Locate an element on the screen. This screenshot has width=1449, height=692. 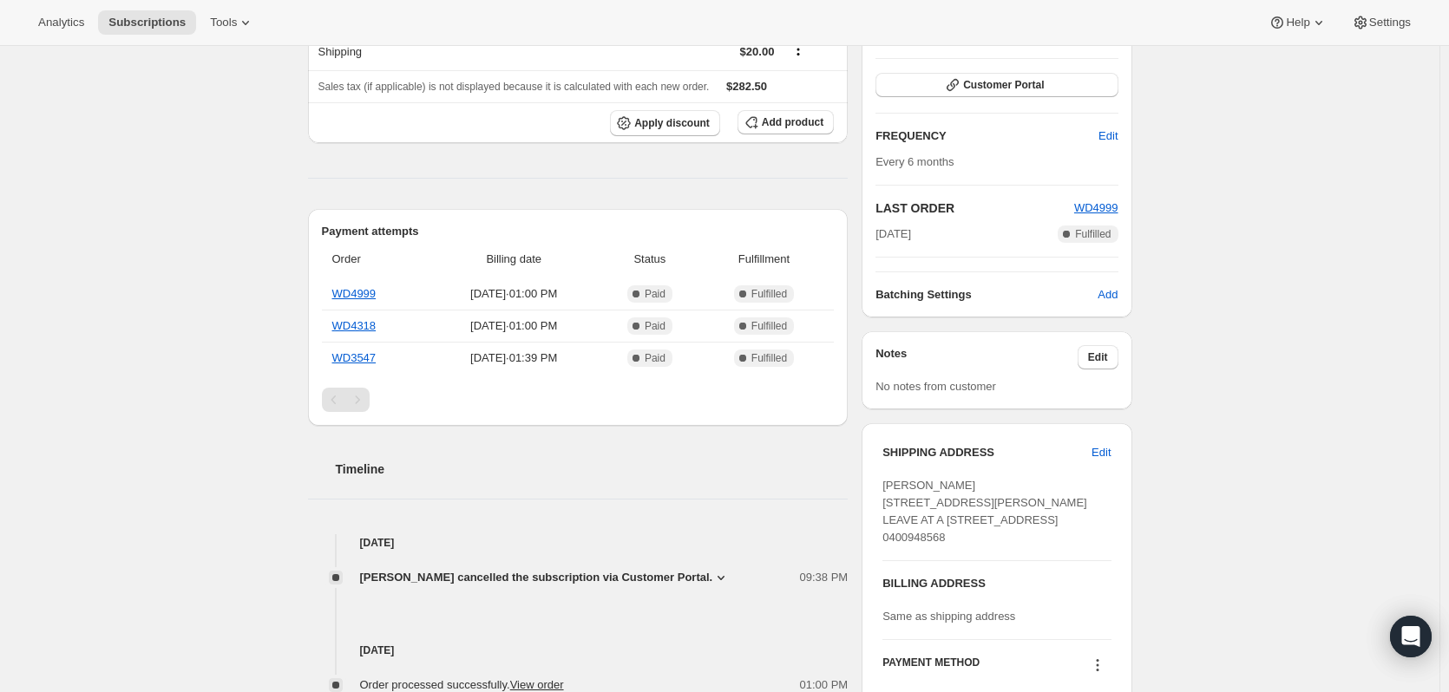
span: 09:38 PM is located at coordinates (824, 578).